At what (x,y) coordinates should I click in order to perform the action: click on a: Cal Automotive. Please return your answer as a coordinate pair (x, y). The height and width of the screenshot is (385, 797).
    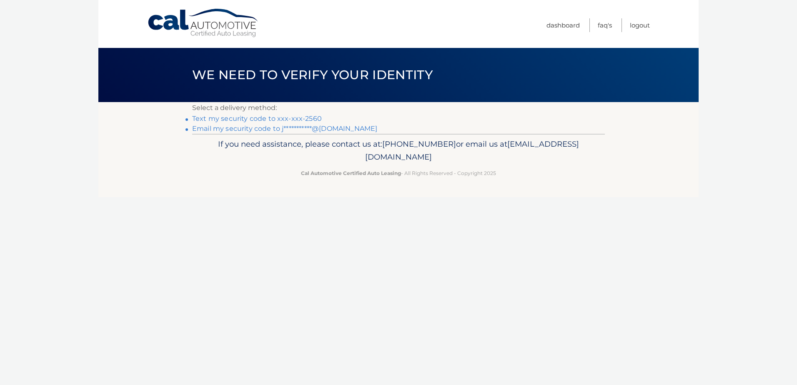
    Looking at the image, I should click on (203, 23).